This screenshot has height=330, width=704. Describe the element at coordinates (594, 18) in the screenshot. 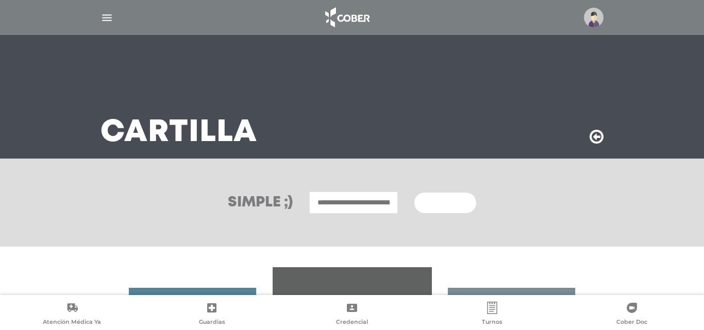

I see `img: profile-placeholder.svg` at that location.